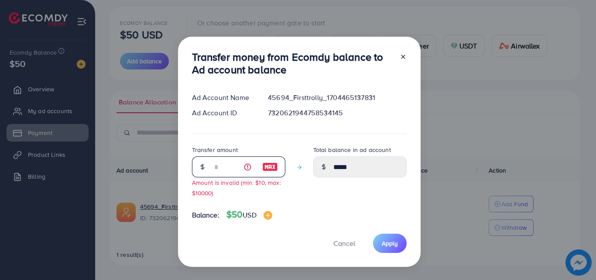 Image resolution: width=596 pixels, height=280 pixels. I want to click on div: 7320621944758534145, so click(337, 113).